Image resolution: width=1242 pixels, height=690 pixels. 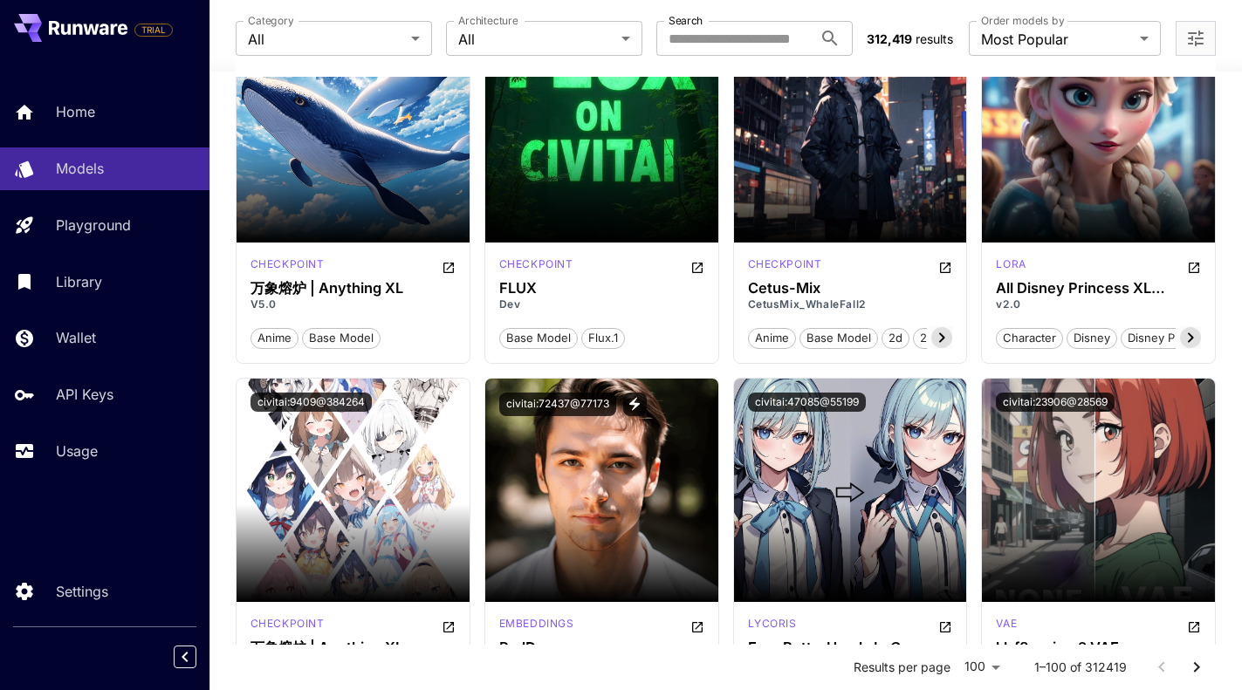 I want to click on div: Cetus-Mix, so click(x=850, y=288).